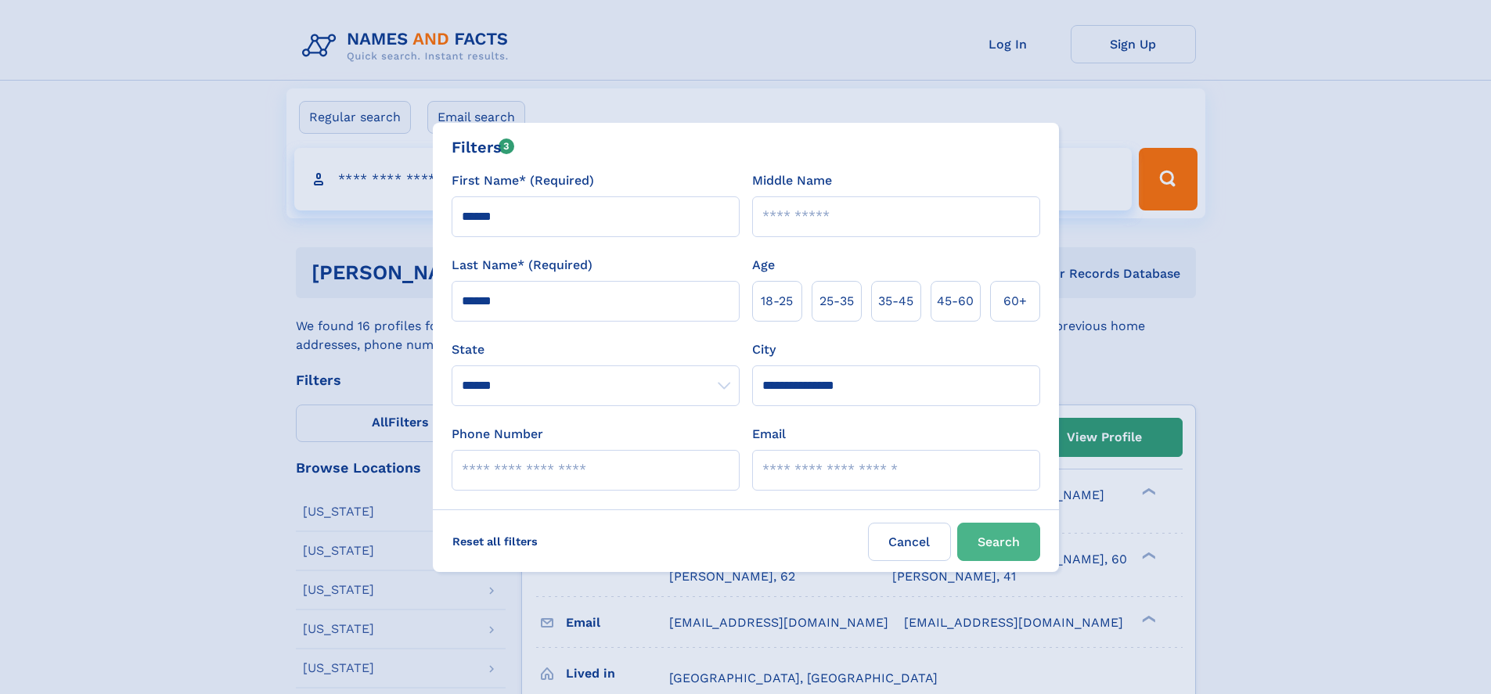 Image resolution: width=1491 pixels, height=694 pixels. Describe the element at coordinates (523, 181) in the screenshot. I see `label: First Name* (Required)` at that location.